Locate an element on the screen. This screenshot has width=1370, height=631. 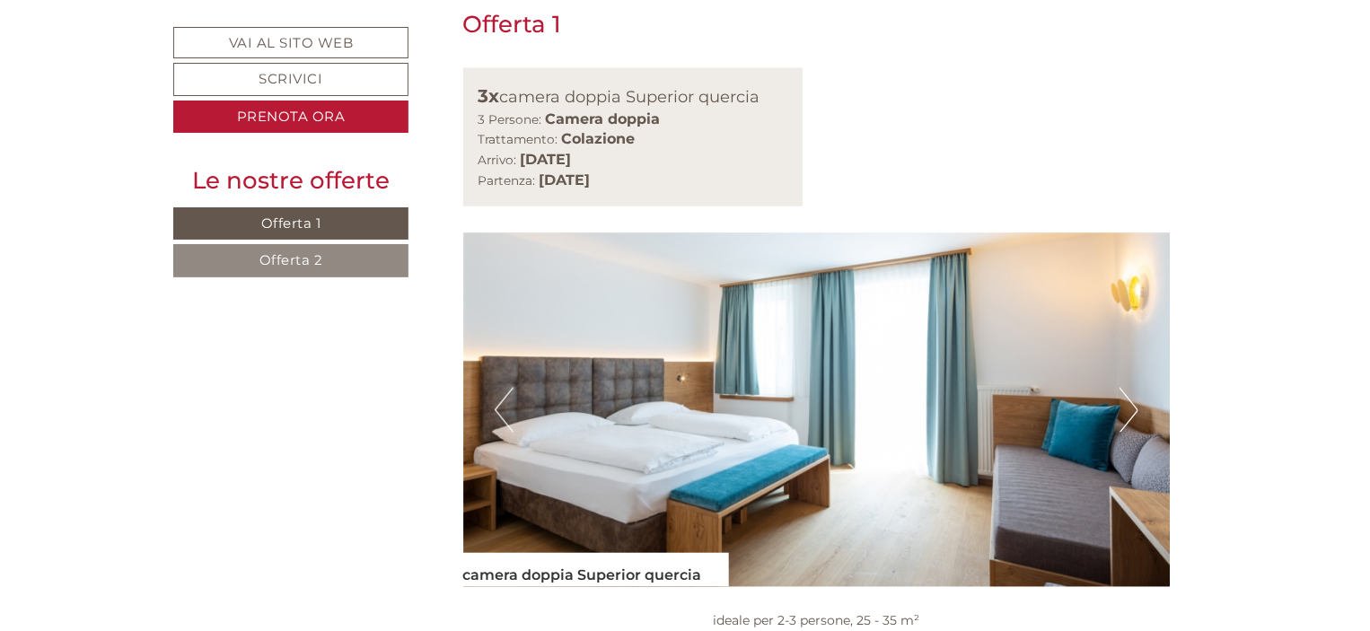
small: 3 Persone: is located at coordinates (510, 119).